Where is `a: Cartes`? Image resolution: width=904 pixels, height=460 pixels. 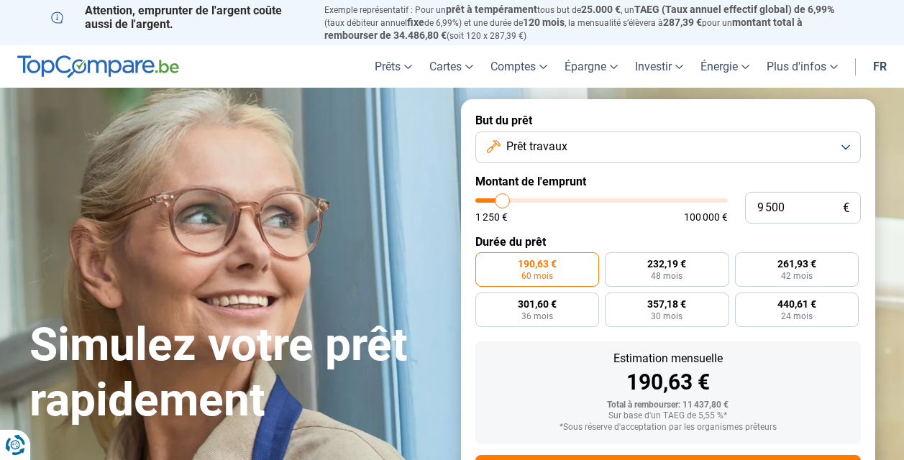 a: Cartes is located at coordinates (451, 66).